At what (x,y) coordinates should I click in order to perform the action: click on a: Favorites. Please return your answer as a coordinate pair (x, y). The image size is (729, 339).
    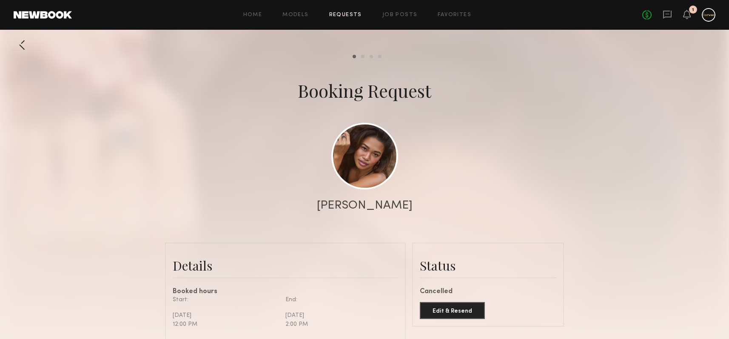
    Looking at the image, I should click on (454, 15).